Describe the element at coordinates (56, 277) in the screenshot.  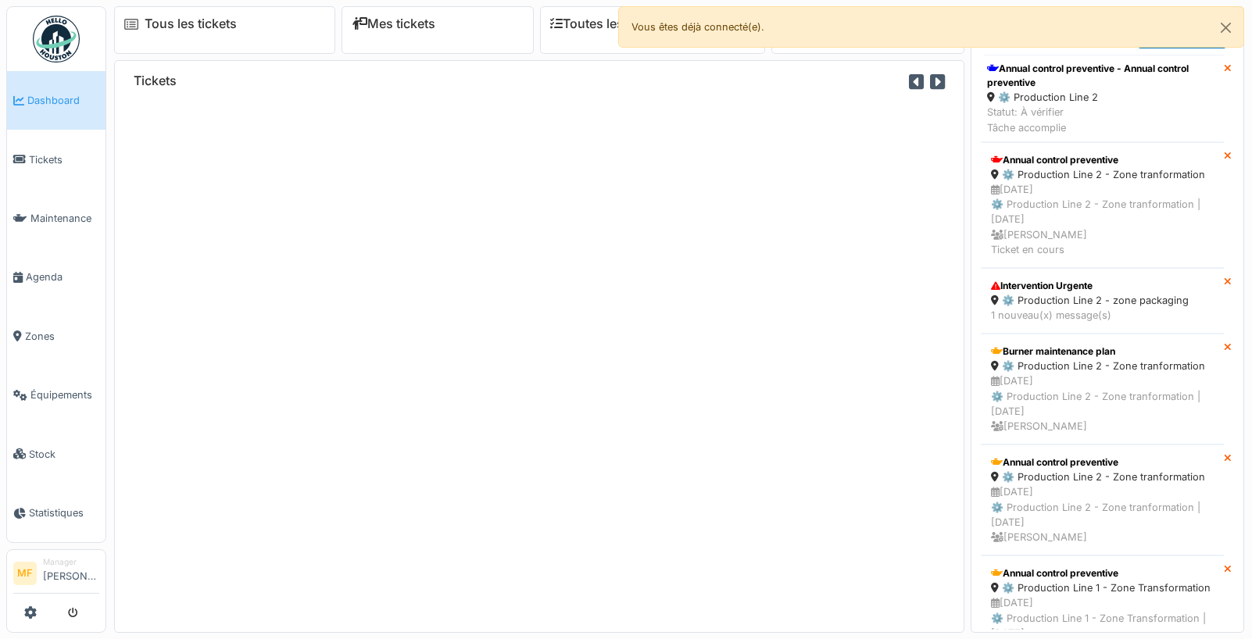
I see `a: Agenda` at that location.